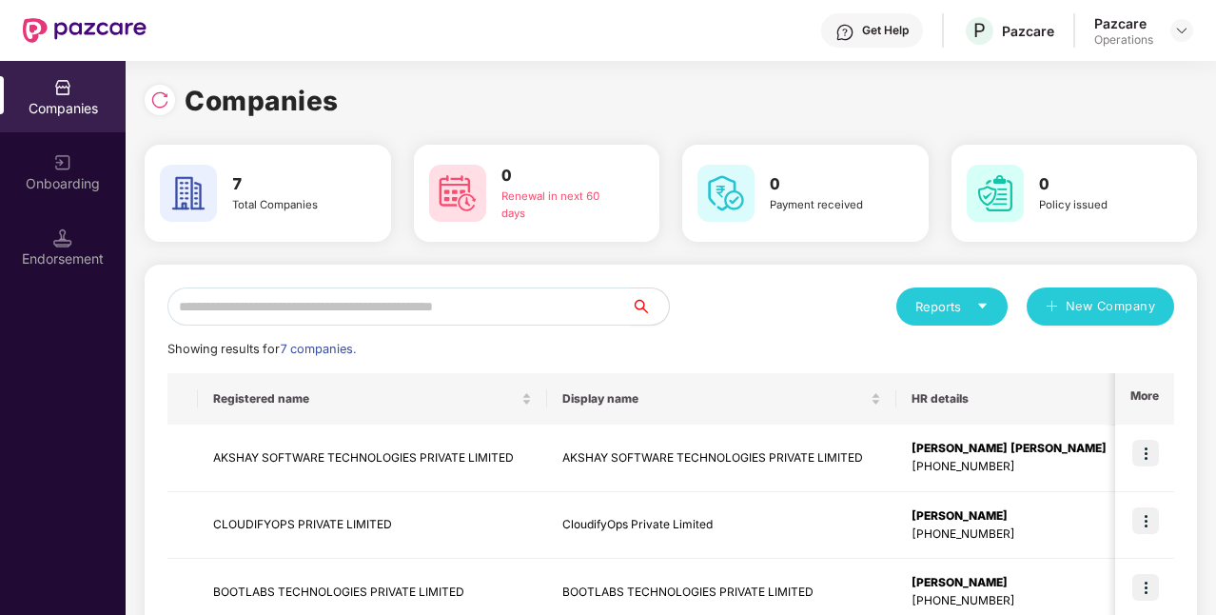 The width and height of the screenshot is (1216, 615). Describe the element at coordinates (650, 306) in the screenshot. I see `button: search` at that location.